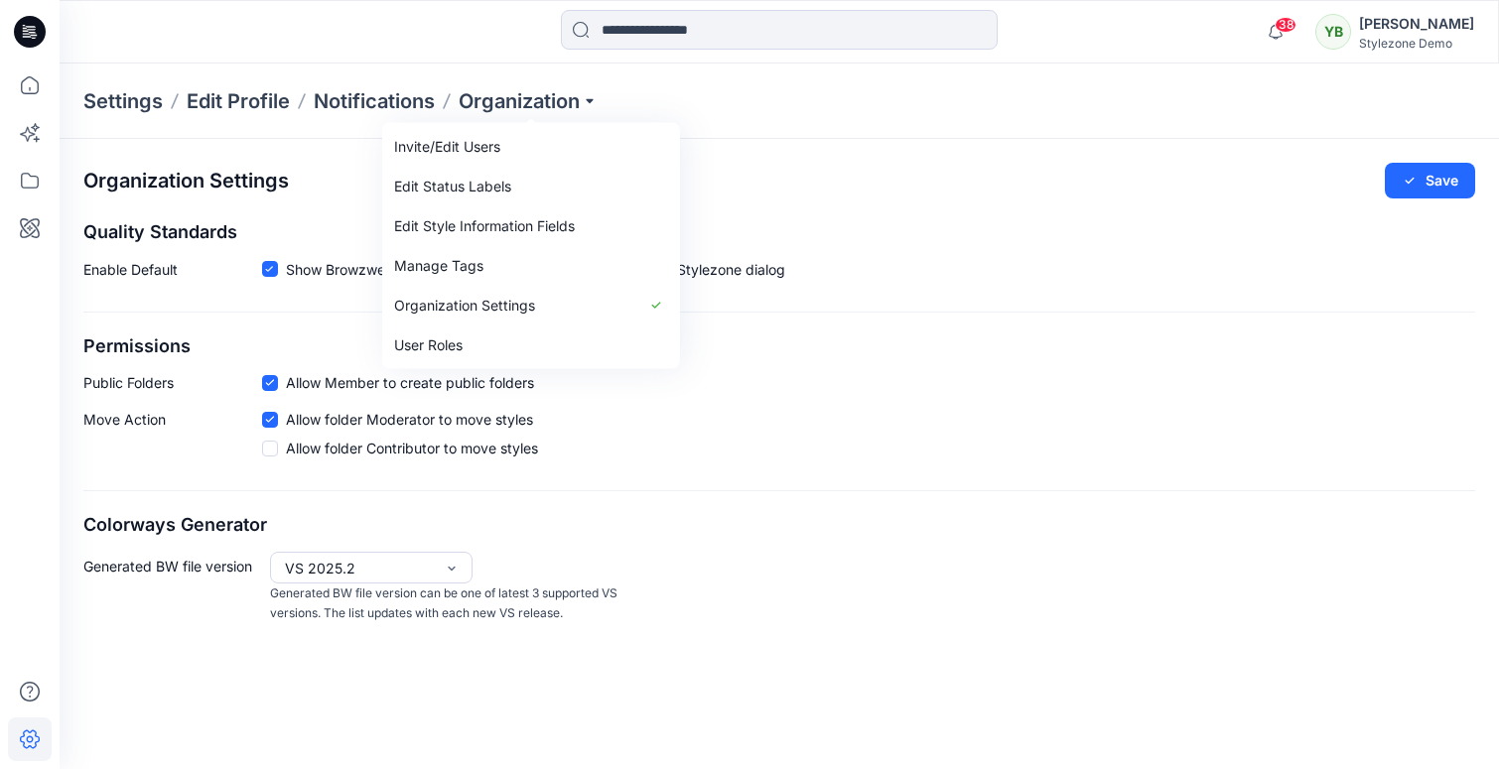 This screenshot has height=769, width=1499. What do you see at coordinates (238, 101) in the screenshot?
I see `p: Edit Profile` at bounding box center [238, 101].